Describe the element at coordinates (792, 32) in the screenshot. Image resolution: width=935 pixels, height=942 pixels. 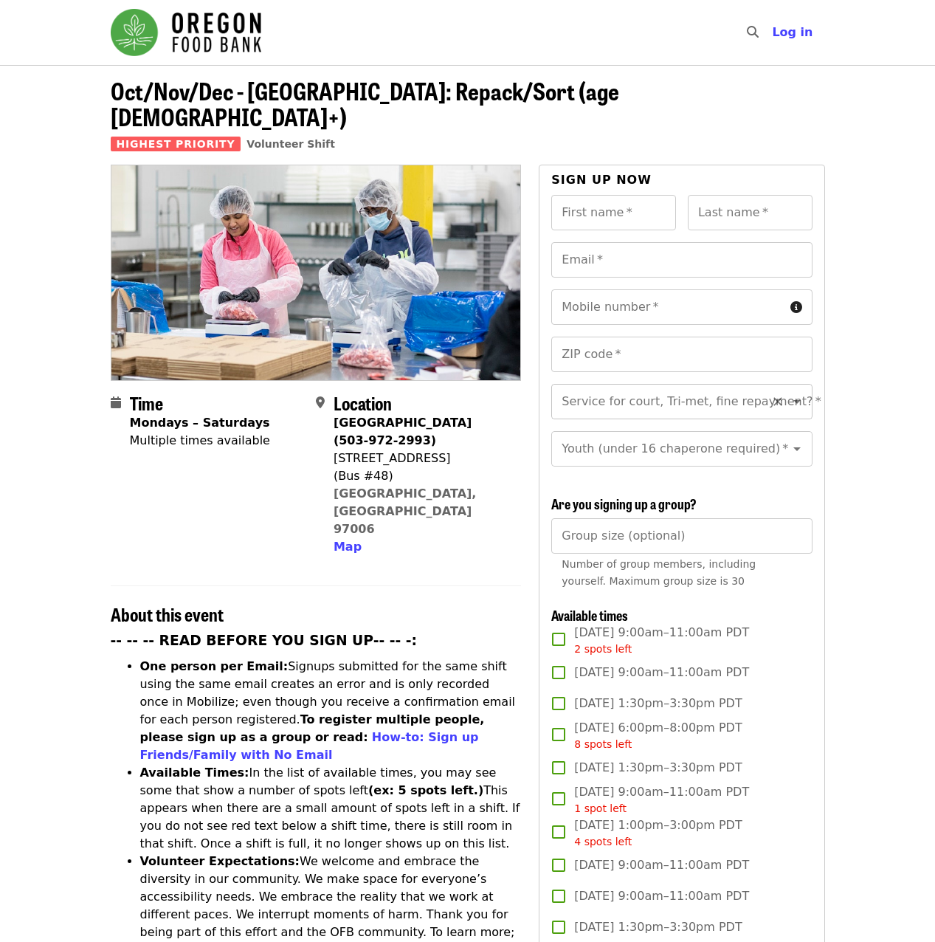
I see `button: Log in` at that location.